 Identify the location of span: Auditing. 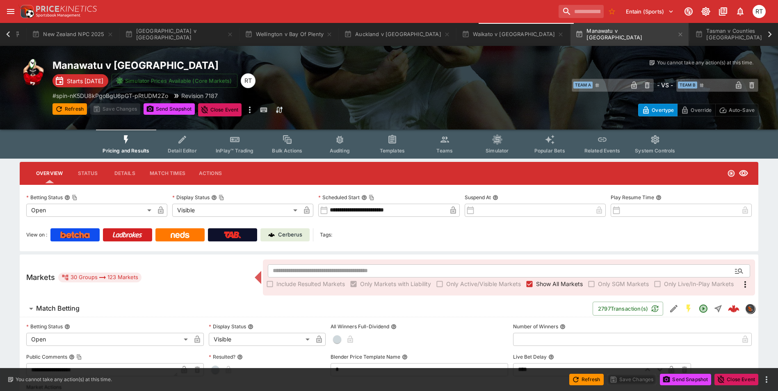
(339, 150).